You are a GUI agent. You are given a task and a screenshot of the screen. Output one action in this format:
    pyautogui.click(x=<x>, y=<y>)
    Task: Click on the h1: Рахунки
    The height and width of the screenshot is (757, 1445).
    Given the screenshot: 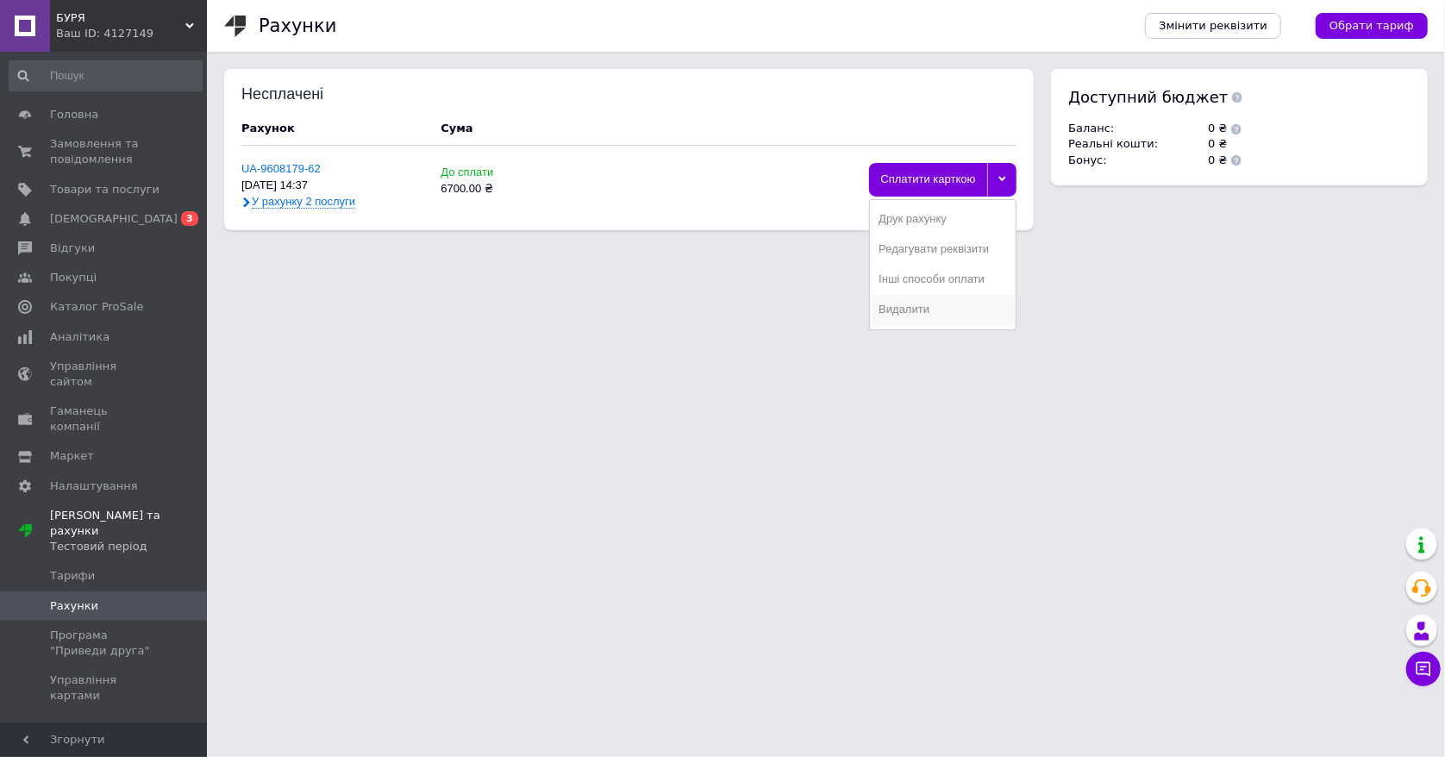 What is the action you would take?
    pyautogui.click(x=297, y=26)
    